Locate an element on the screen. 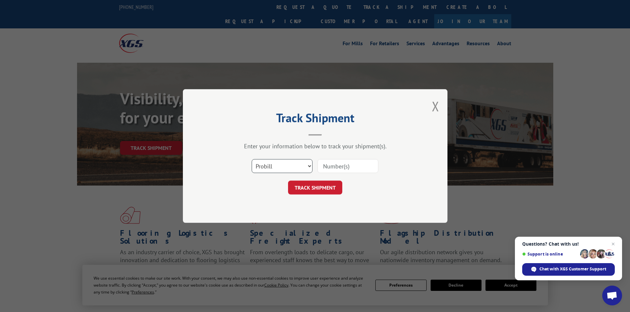 The image size is (630, 312). div: Open chat is located at coordinates (612, 296).